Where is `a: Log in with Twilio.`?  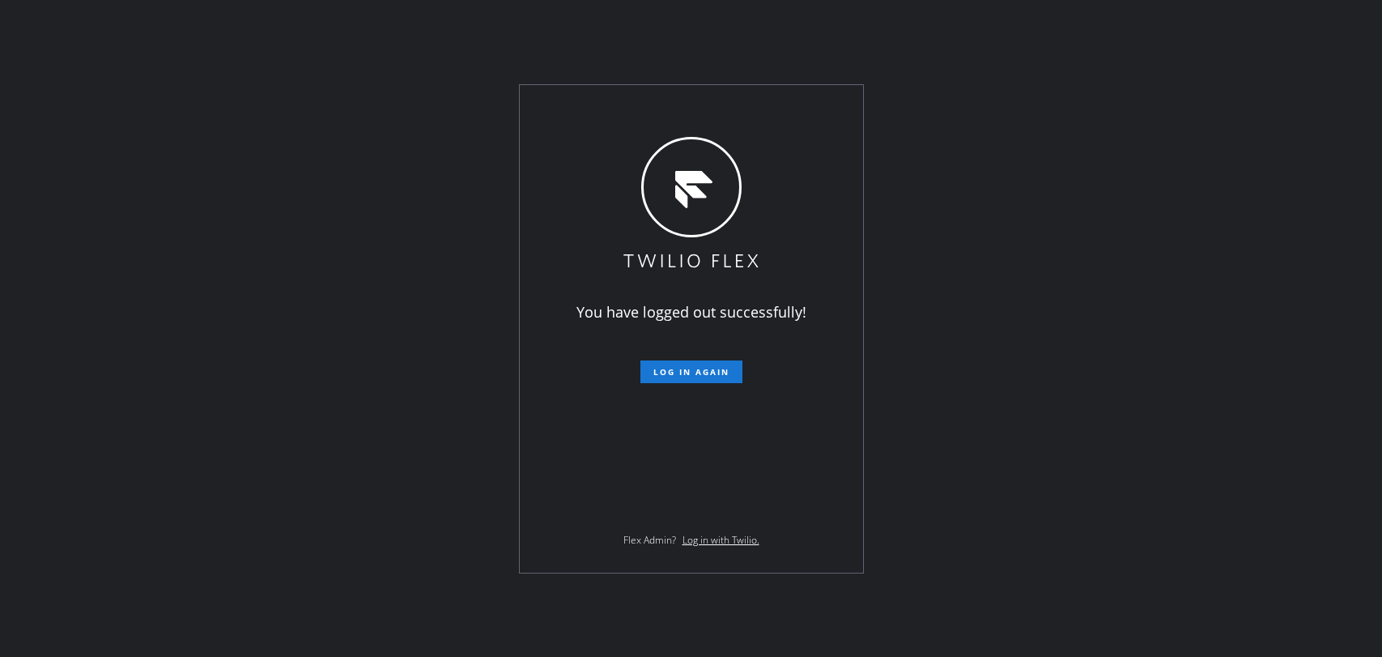
a: Log in with Twilio. is located at coordinates (721, 539).